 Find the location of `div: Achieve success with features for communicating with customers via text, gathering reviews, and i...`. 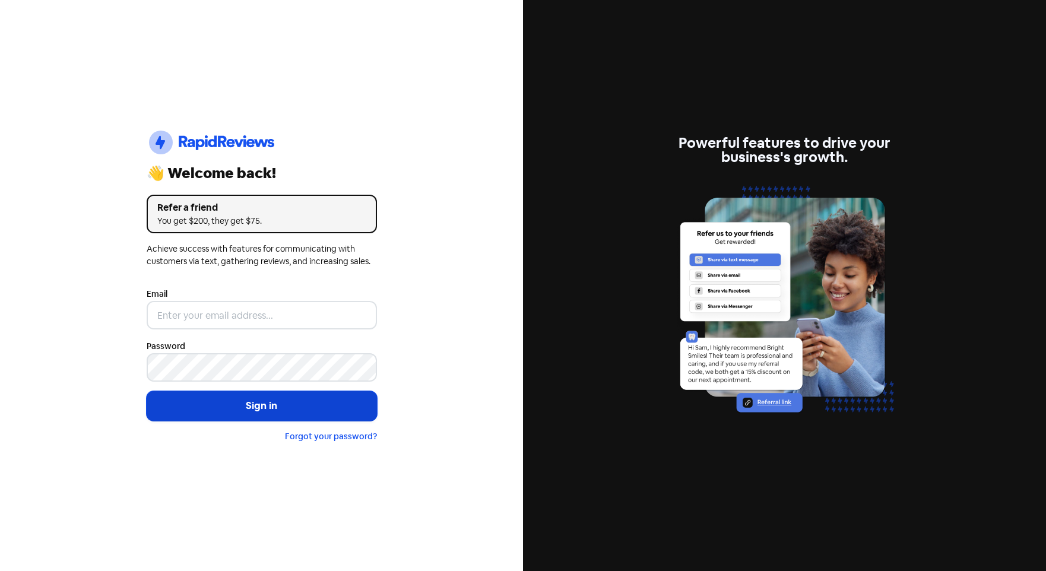

div: Achieve success with features for communicating with customers via text, gathering reviews, and i... is located at coordinates (262, 255).